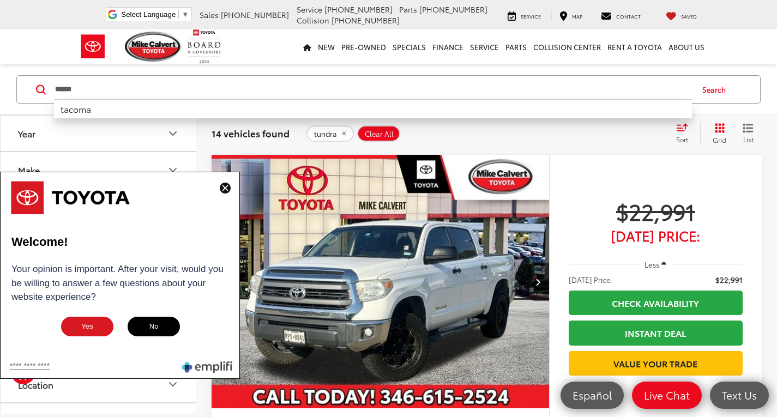  Describe the element at coordinates (154, 46) in the screenshot. I see `img: Mike Calvert Toyota` at that location.